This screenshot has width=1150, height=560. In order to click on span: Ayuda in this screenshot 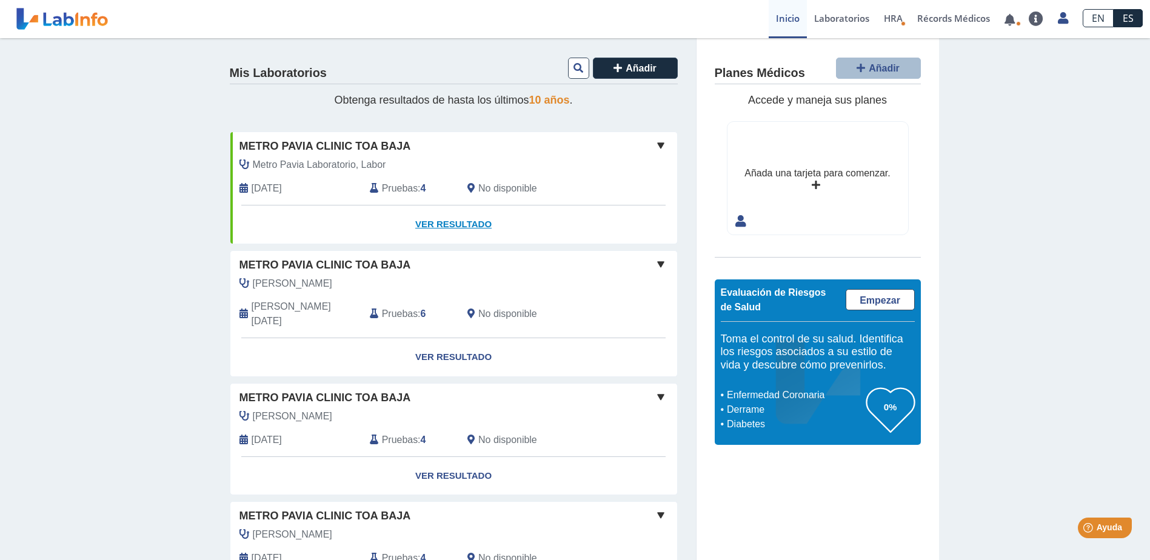, I will do `click(67, 15)`.